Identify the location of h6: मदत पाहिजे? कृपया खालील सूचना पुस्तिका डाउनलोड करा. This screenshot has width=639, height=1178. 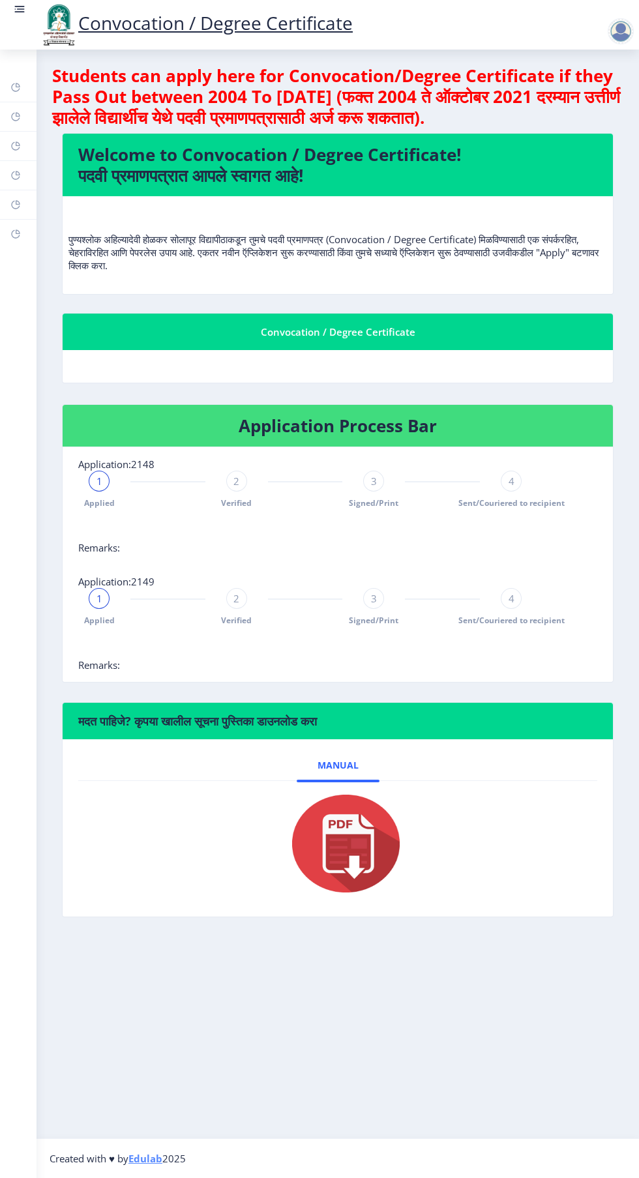
(338, 721).